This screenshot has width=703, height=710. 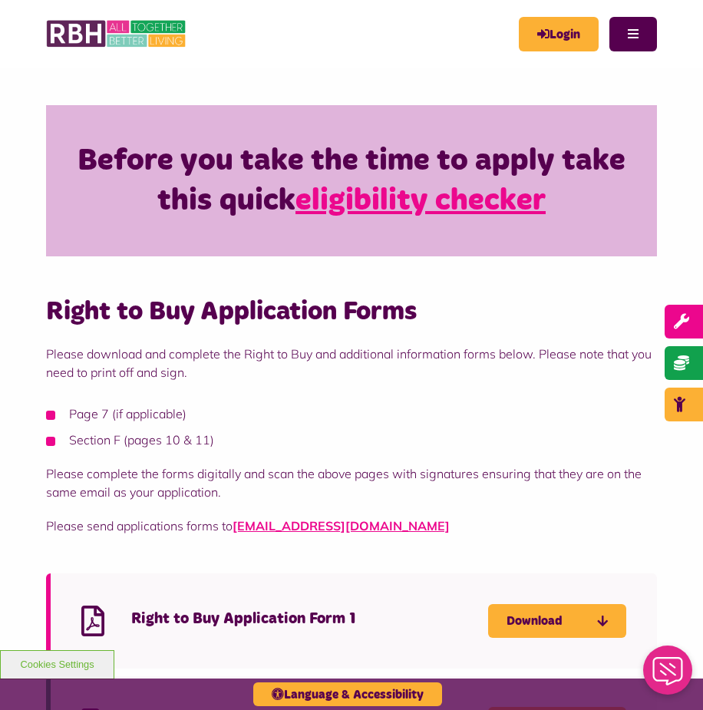 What do you see at coordinates (352, 181) in the screenshot?
I see `h1: Before you take the time to apply take this quick` at bounding box center [352, 181].